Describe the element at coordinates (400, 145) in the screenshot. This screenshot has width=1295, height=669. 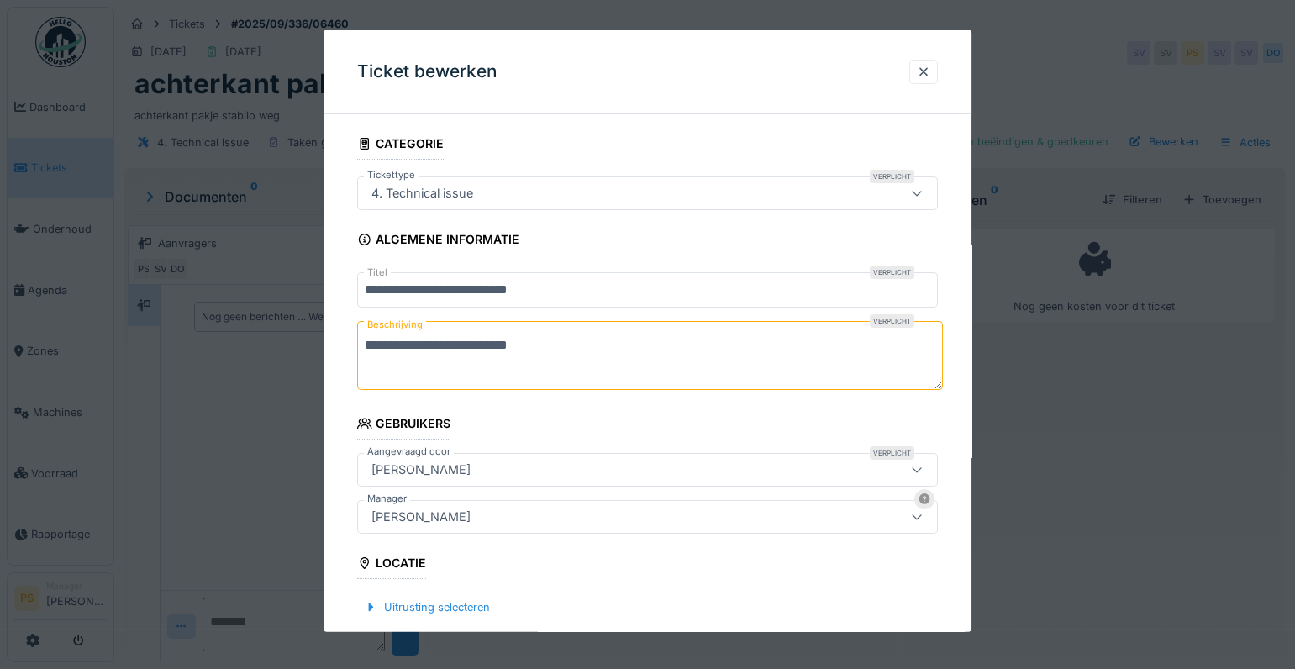
I see `div: Categorie` at that location.